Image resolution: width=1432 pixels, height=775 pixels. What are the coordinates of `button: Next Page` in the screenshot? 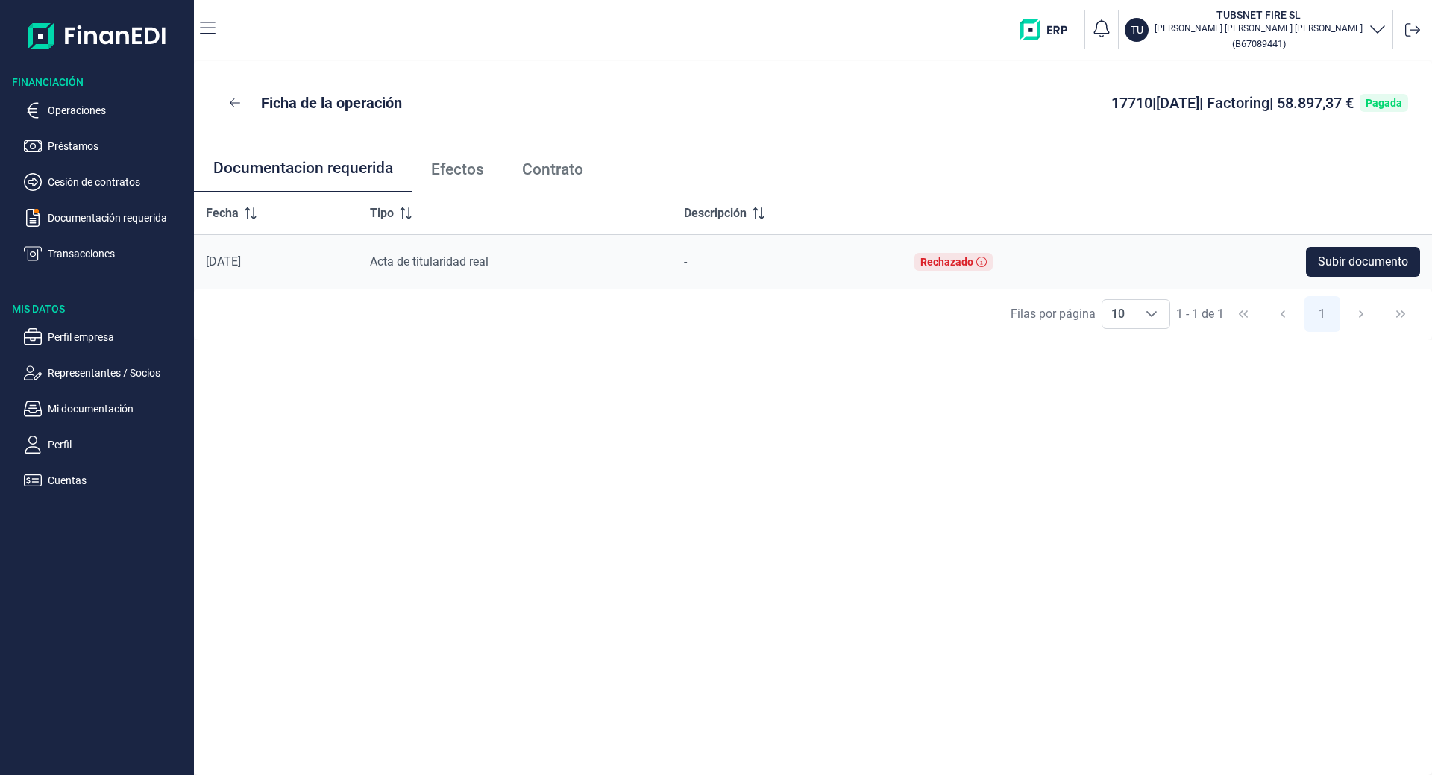 It's located at (1362, 314).